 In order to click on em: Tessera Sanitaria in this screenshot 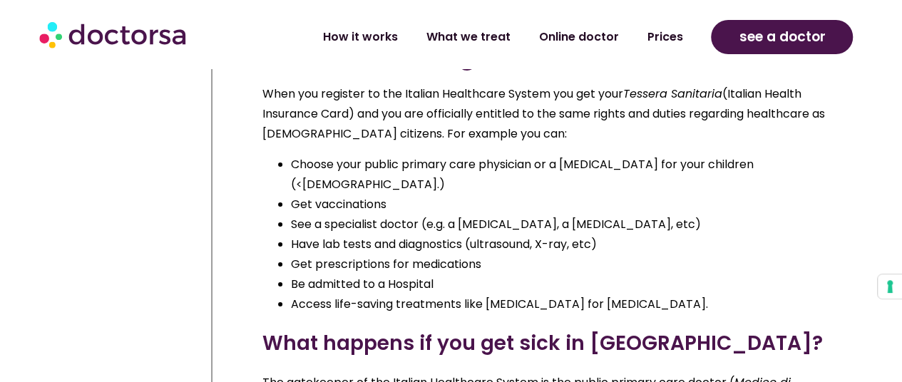, I will do `click(673, 93)`.